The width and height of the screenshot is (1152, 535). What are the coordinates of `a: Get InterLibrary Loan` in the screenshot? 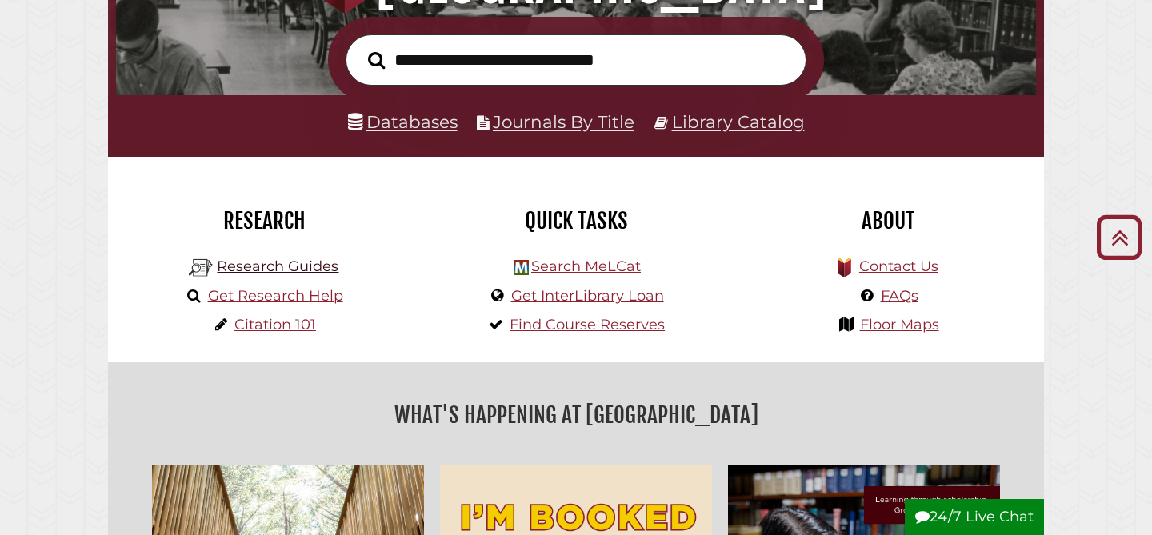 It's located at (587, 296).